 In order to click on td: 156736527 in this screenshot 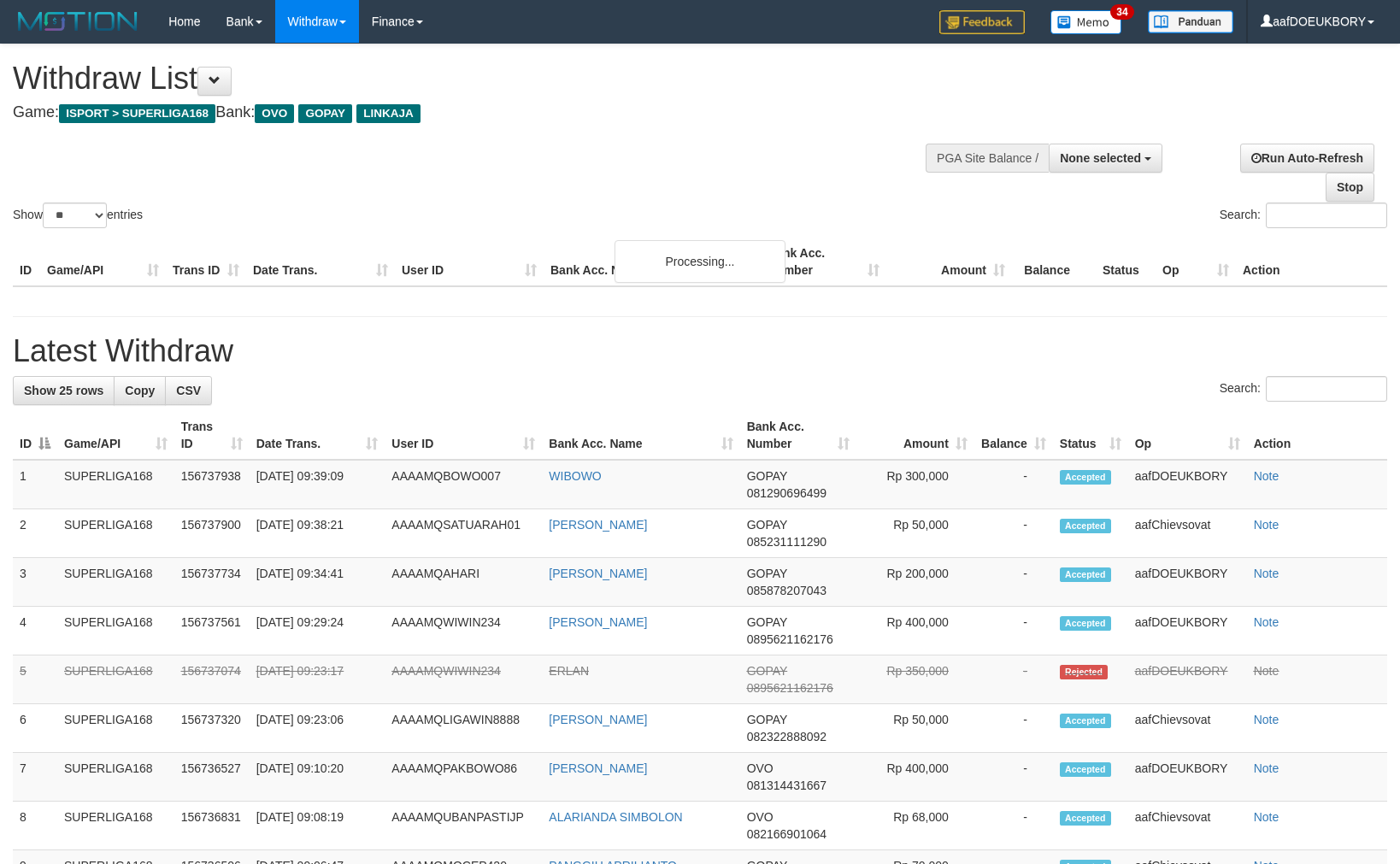, I will do `click(212, 776)`.